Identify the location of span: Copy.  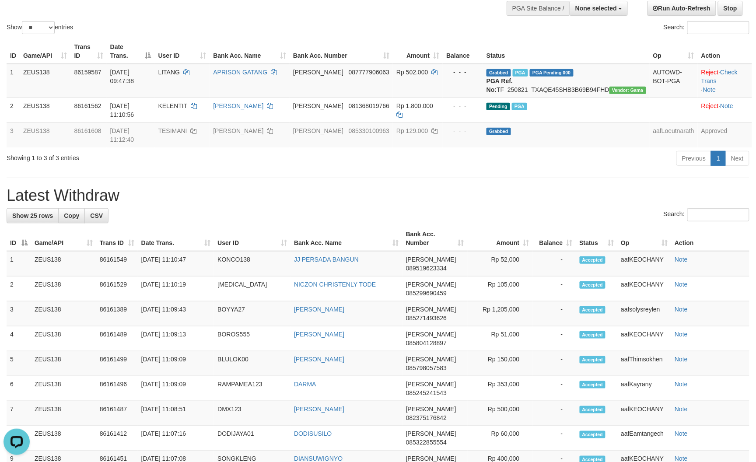
(71, 216).